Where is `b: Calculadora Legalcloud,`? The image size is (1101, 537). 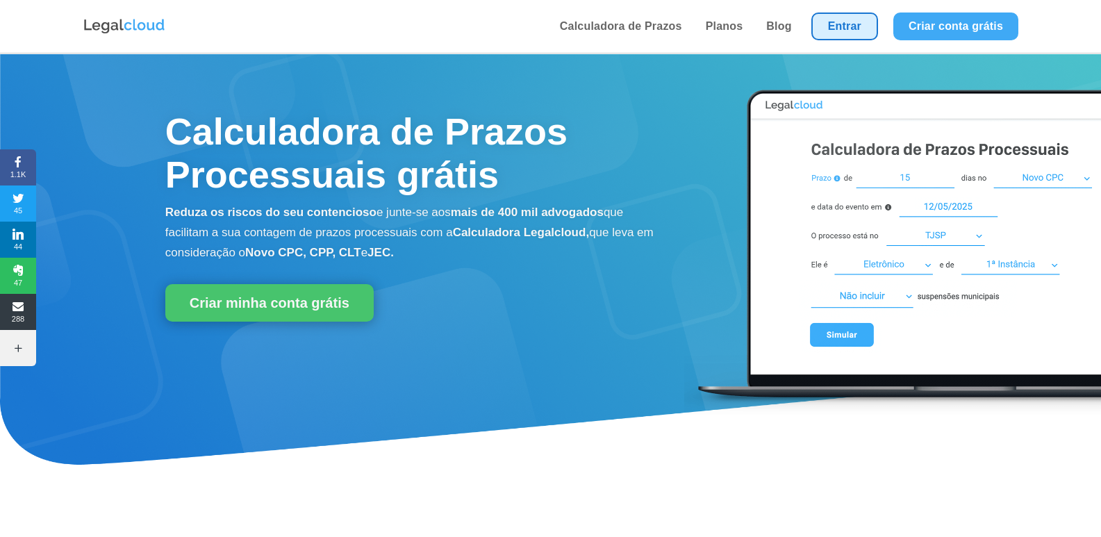
b: Calculadora Legalcloud, is located at coordinates (521, 232).